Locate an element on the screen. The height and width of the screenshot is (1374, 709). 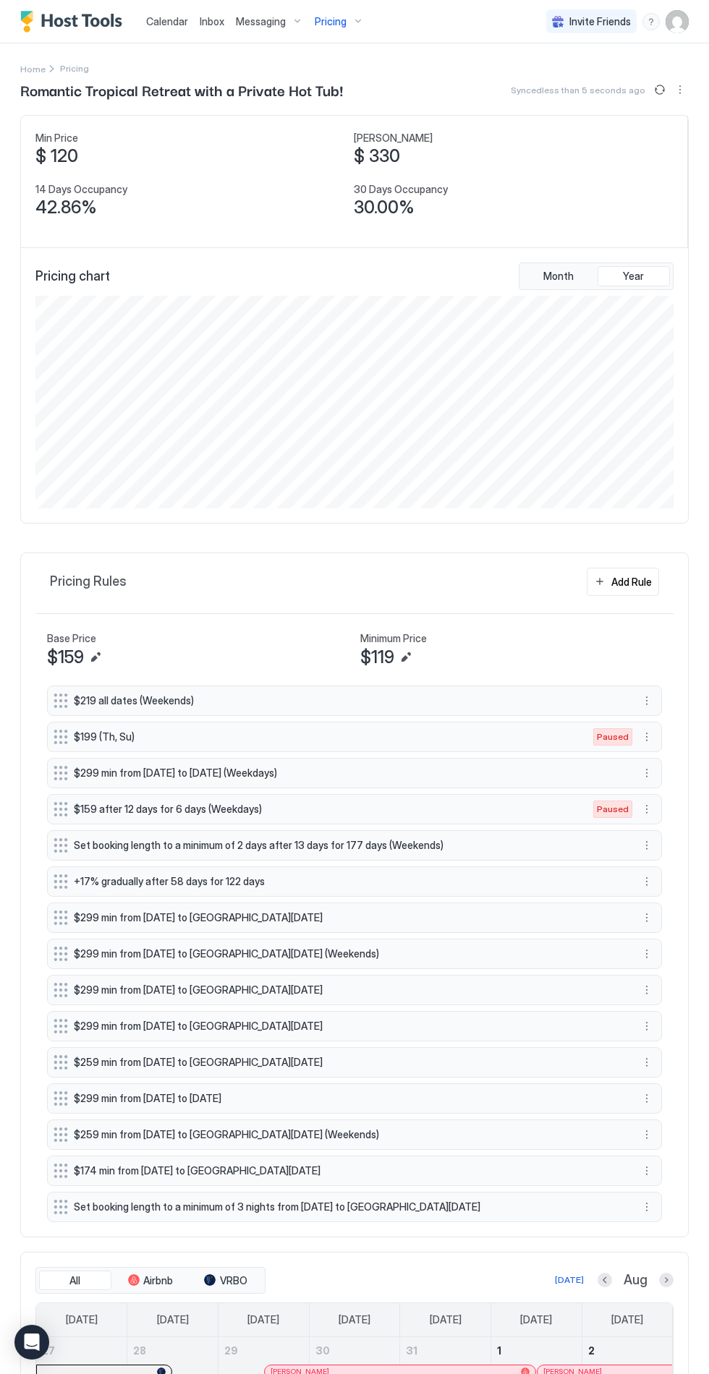
span: Min Price is located at coordinates (56, 138).